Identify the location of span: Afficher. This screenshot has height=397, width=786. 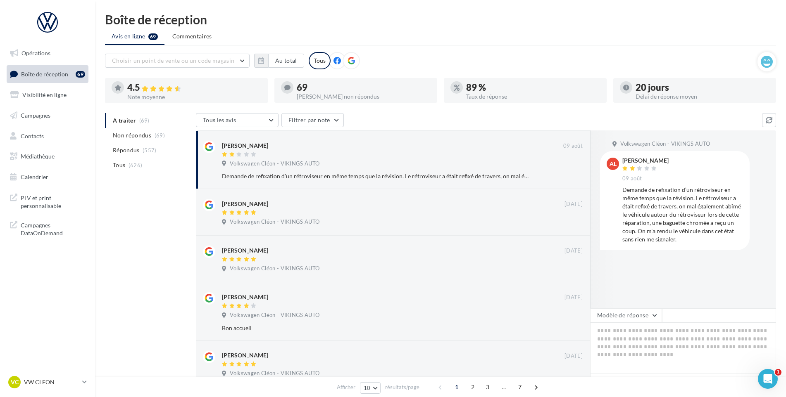
(346, 387).